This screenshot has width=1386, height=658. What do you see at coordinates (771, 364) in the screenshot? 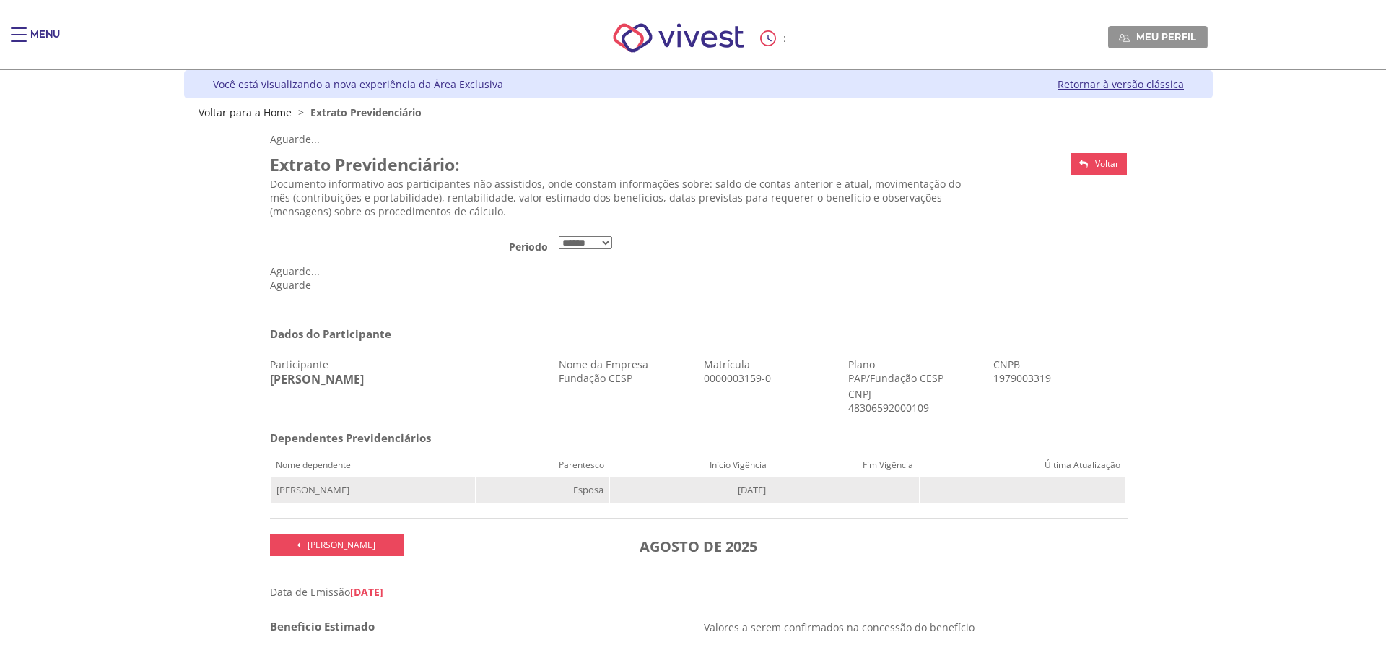
I see `div: Matrícula` at bounding box center [771, 364].